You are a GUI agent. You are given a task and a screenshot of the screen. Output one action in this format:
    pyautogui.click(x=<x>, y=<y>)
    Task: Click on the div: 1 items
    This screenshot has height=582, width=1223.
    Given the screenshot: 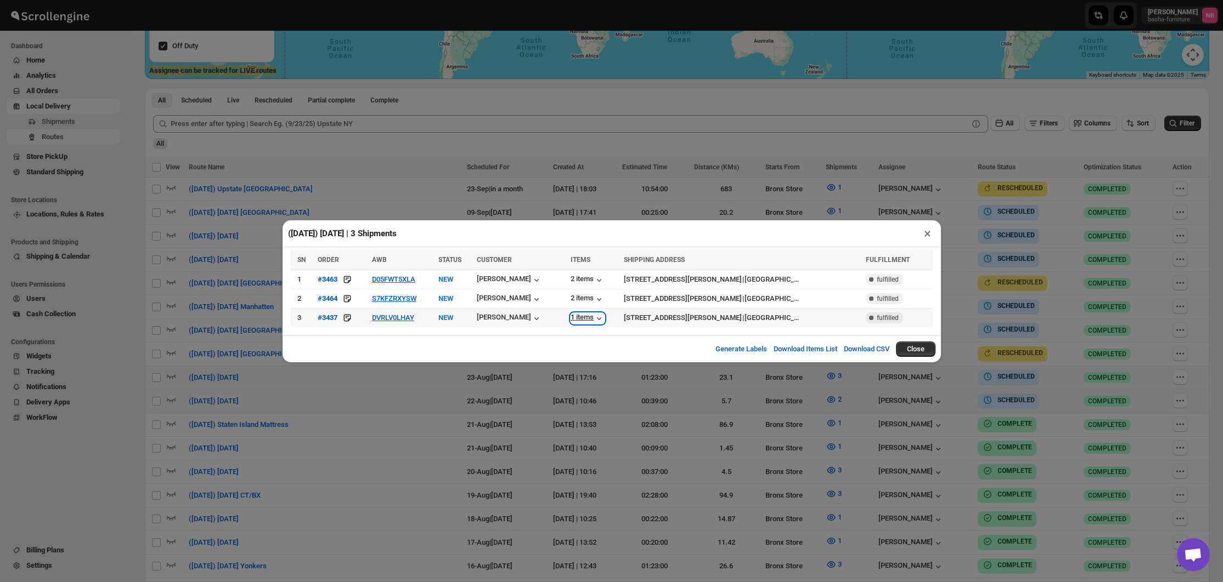 What is the action you would take?
    pyautogui.click(x=587, y=319)
    